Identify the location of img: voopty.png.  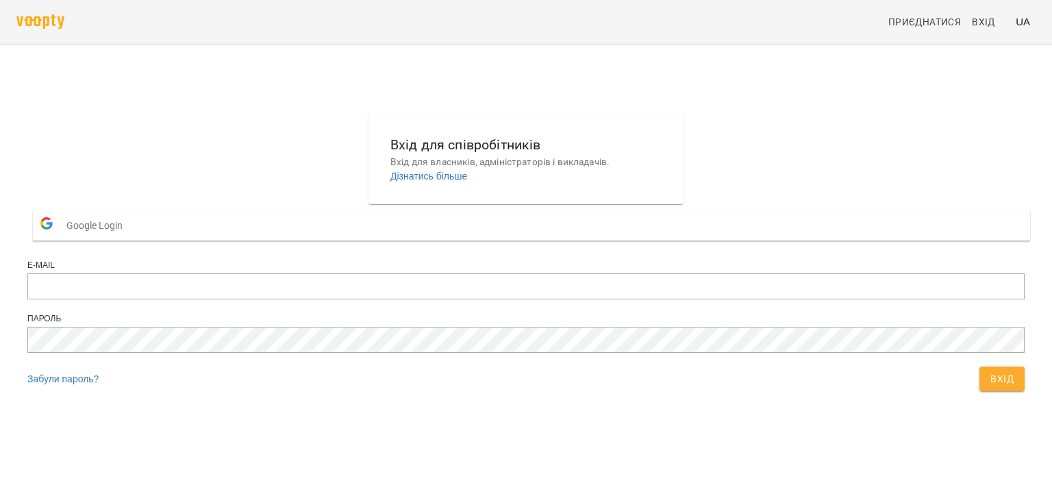
(40, 21).